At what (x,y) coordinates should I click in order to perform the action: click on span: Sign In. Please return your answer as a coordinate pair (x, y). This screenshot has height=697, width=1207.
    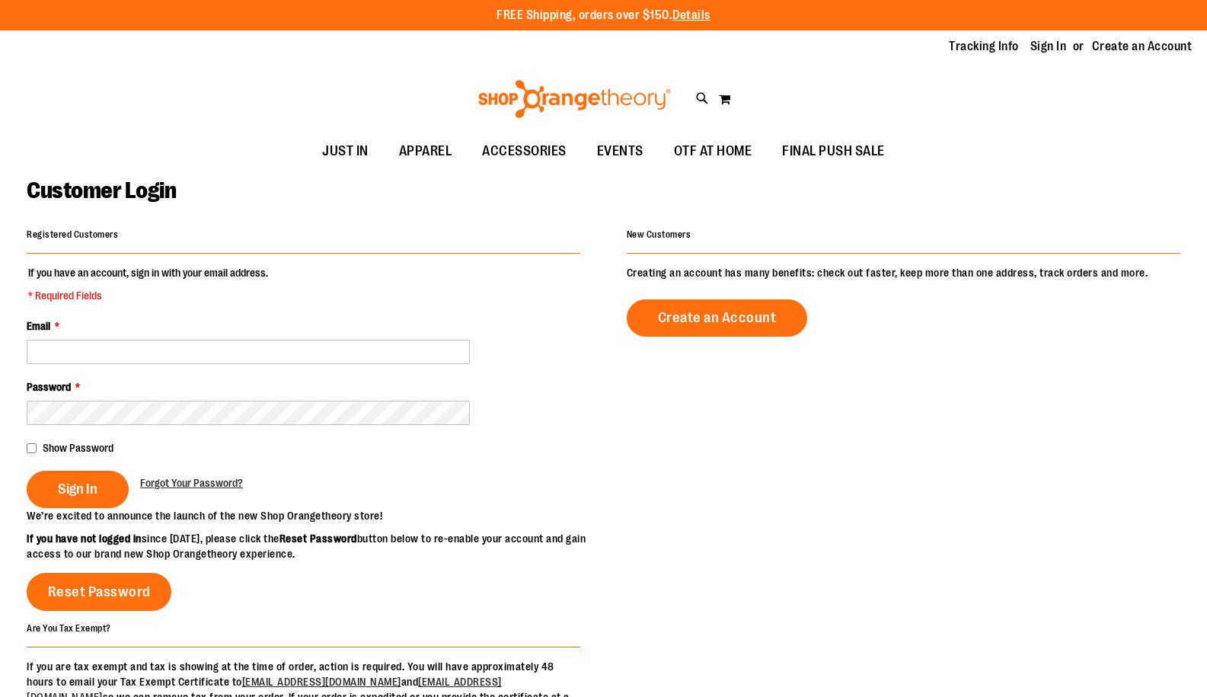
    Looking at the image, I should click on (78, 489).